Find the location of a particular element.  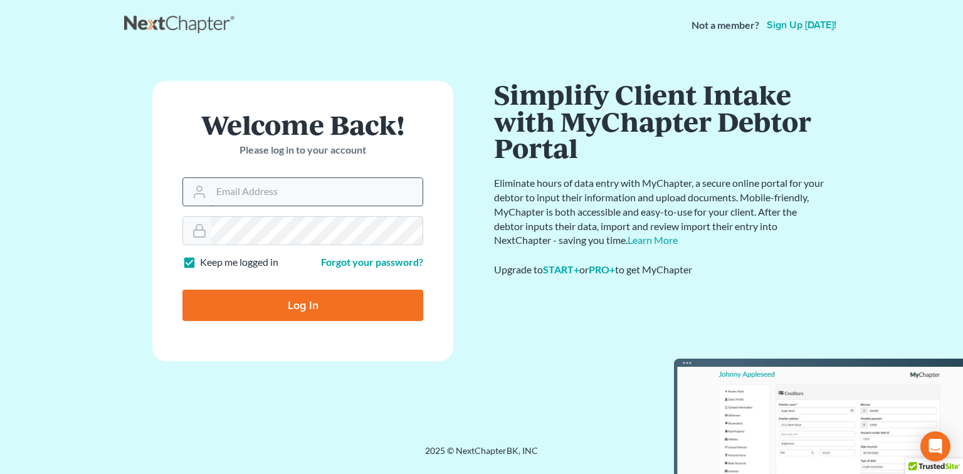

a: Forgot your password? is located at coordinates (372, 262).